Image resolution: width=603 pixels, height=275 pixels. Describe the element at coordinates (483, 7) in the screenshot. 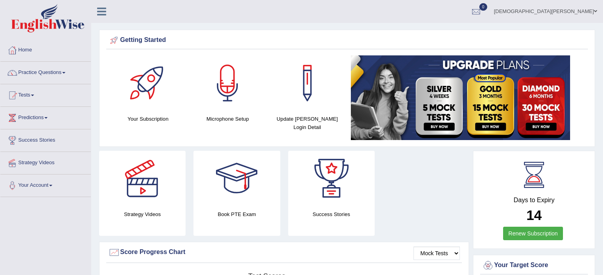

I see `span: 0` at that location.